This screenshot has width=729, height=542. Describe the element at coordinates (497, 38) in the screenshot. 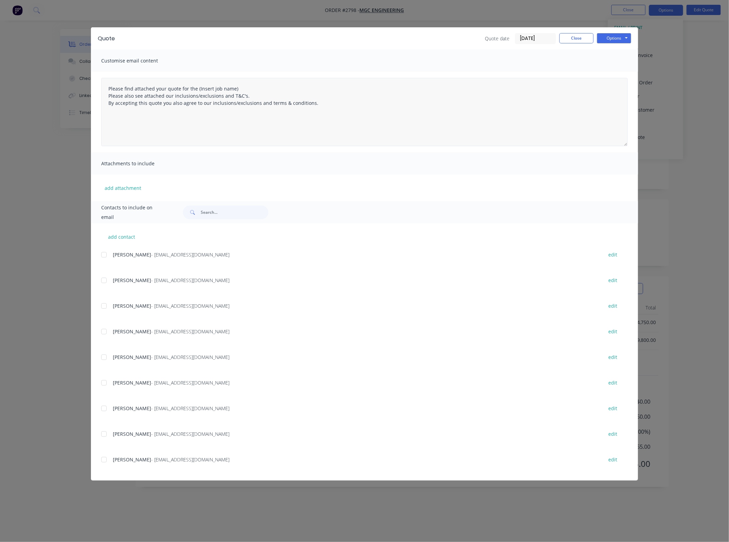

I see `span: Quote date` at that location.